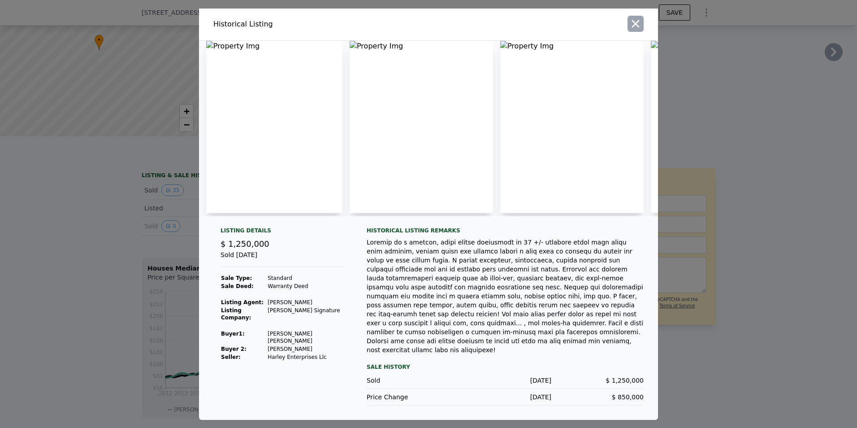 This screenshot has height=428, width=857. Describe the element at coordinates (231, 357) in the screenshot. I see `strong: Seller :` at that location.